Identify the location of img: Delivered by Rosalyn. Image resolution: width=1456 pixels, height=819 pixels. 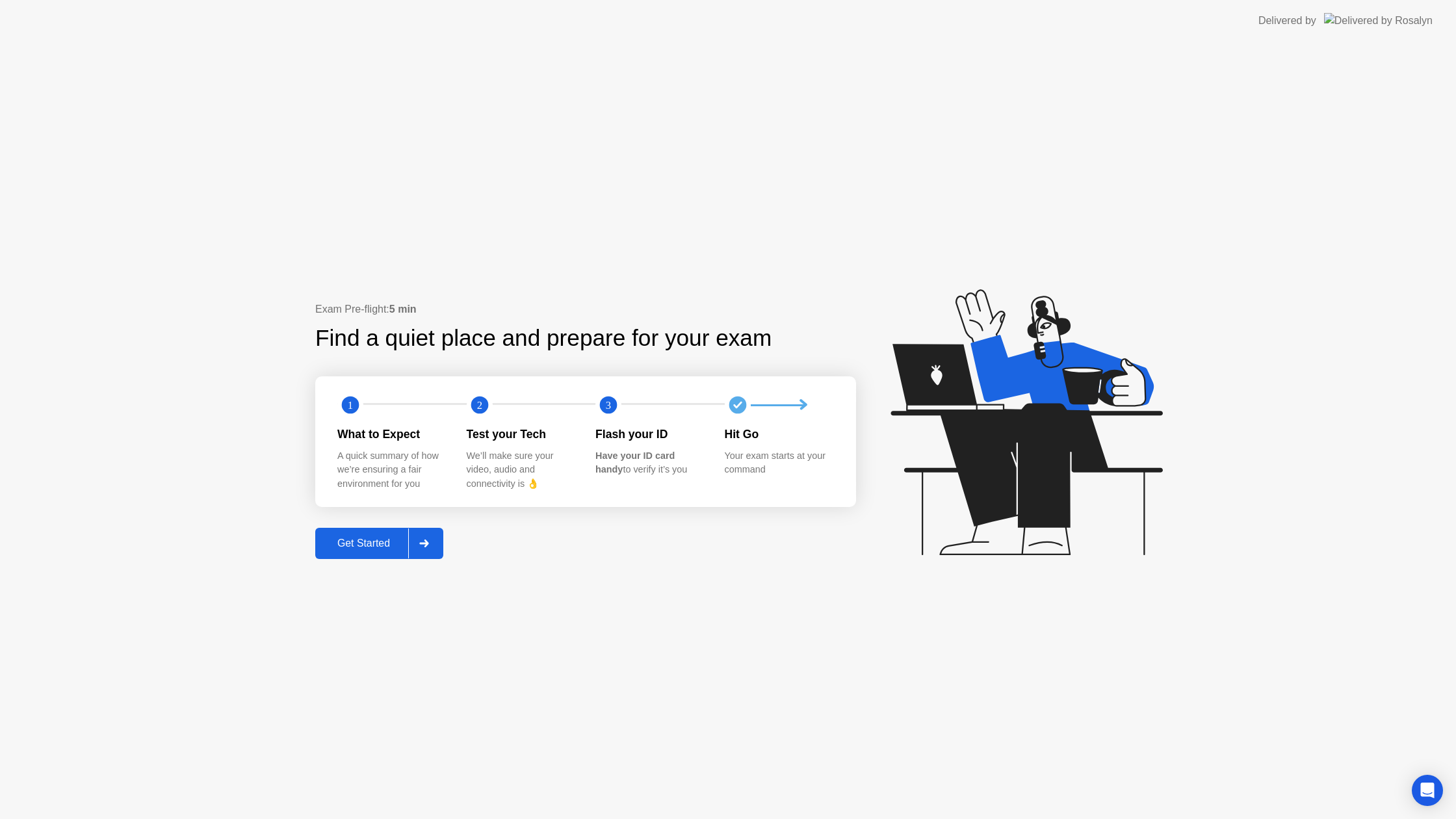
(1378, 20).